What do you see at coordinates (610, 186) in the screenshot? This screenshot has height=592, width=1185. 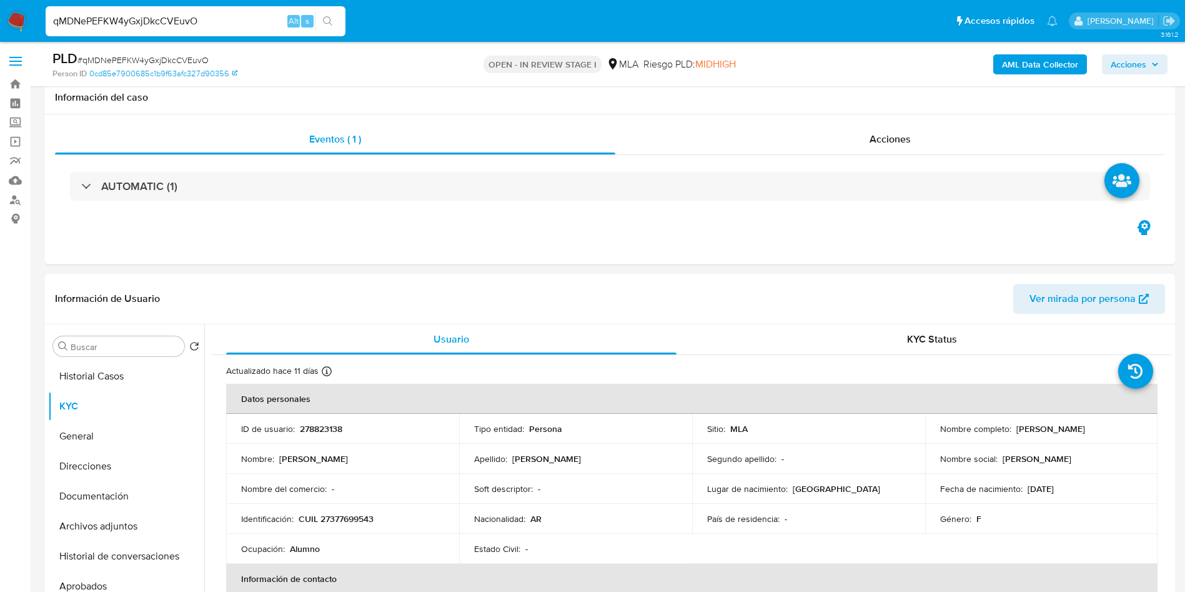 I see `div: AUTOMATIC (1)` at bounding box center [610, 186].